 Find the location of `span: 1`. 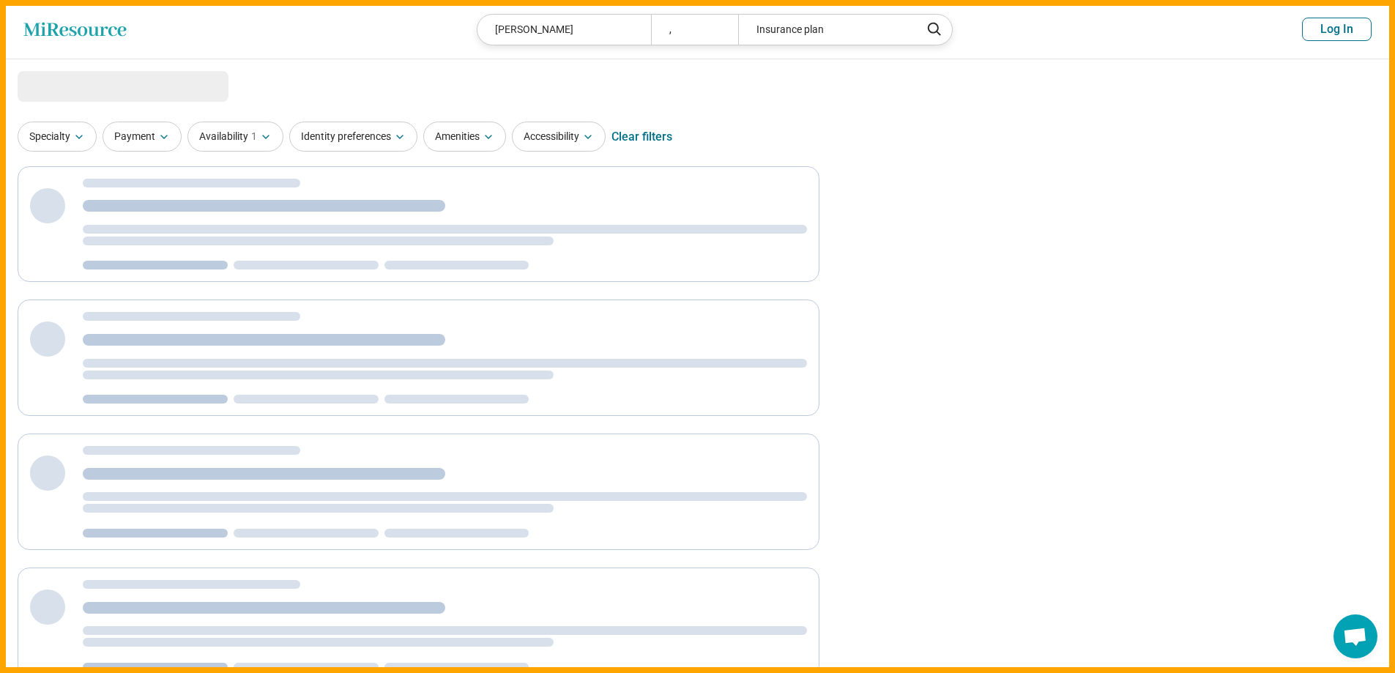

span: 1 is located at coordinates (254, 136).